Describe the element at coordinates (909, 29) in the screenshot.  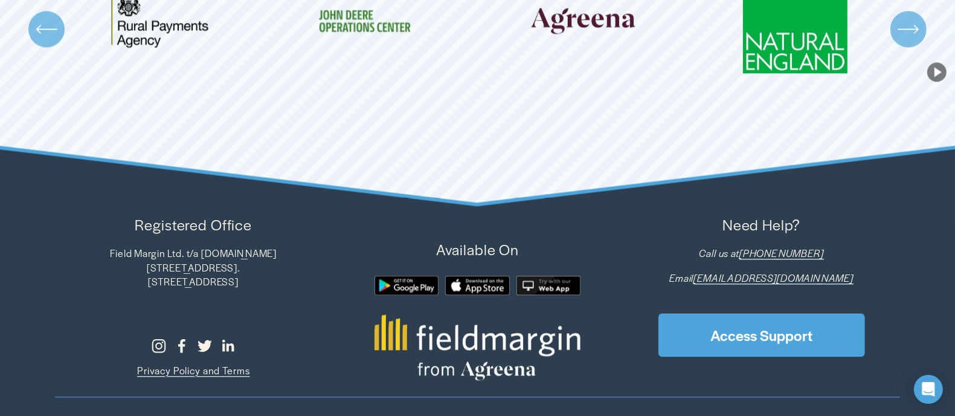
I see `button: Next` at that location.